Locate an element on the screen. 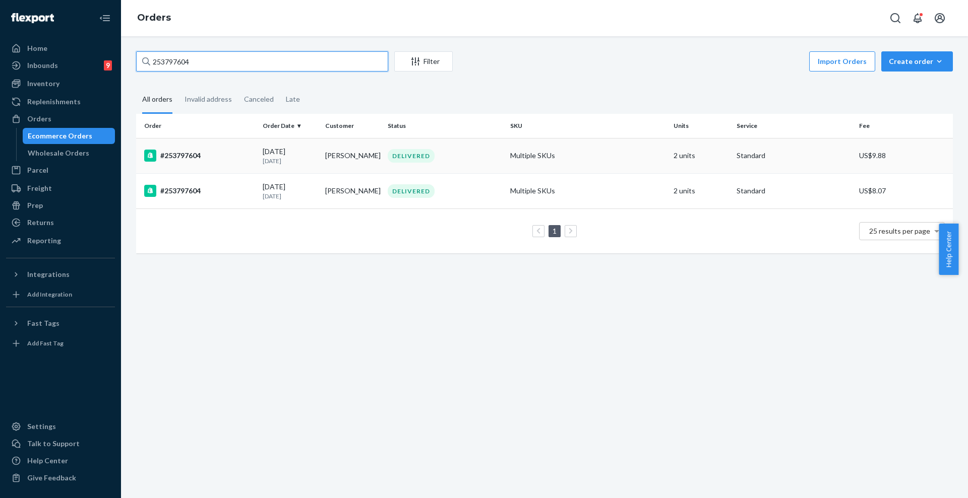 This screenshot has width=968, height=498. button: Give Feedback is located at coordinates (60, 478).